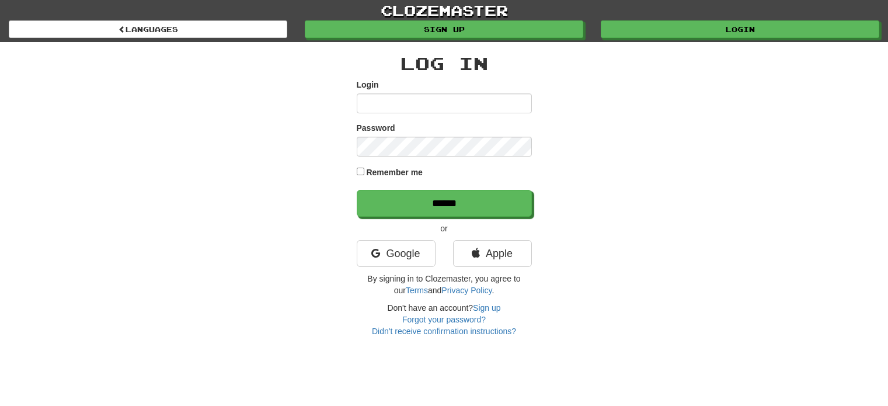  I want to click on p: By signing in to Clozemaster, you agree to our and ., so click(444, 284).